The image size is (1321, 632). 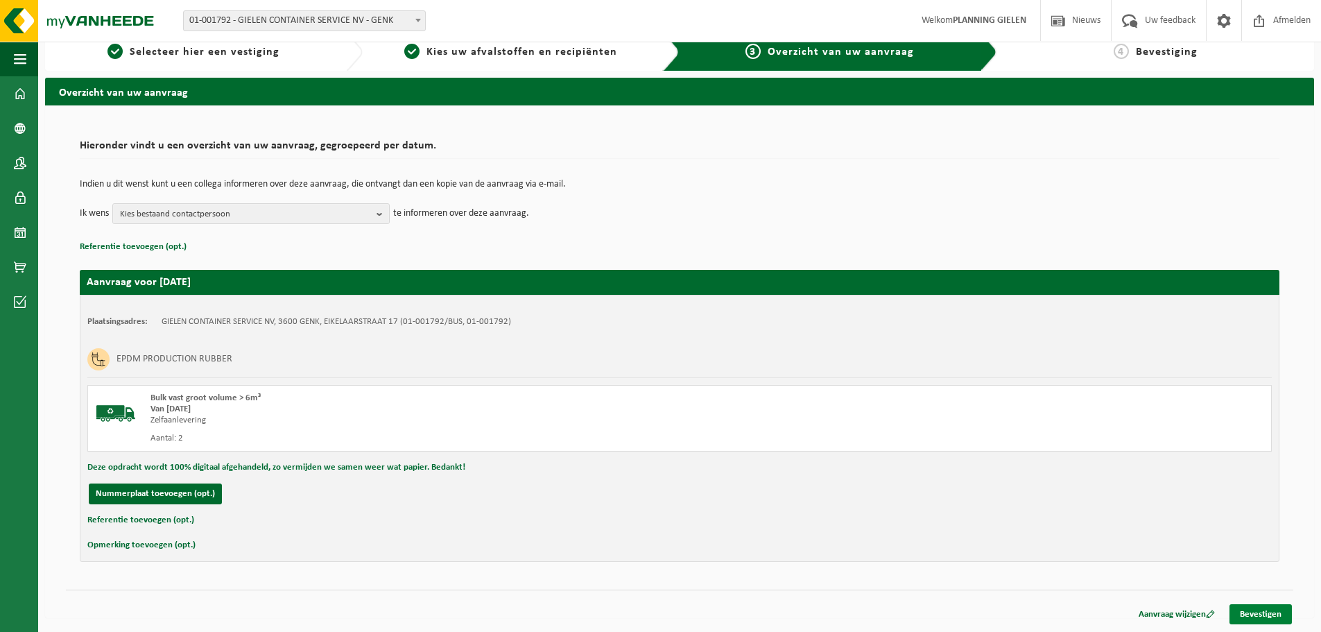 What do you see at coordinates (511, 52) in the screenshot?
I see `a: 2Kies uw afvalstoffen en recipiënten` at bounding box center [511, 52].